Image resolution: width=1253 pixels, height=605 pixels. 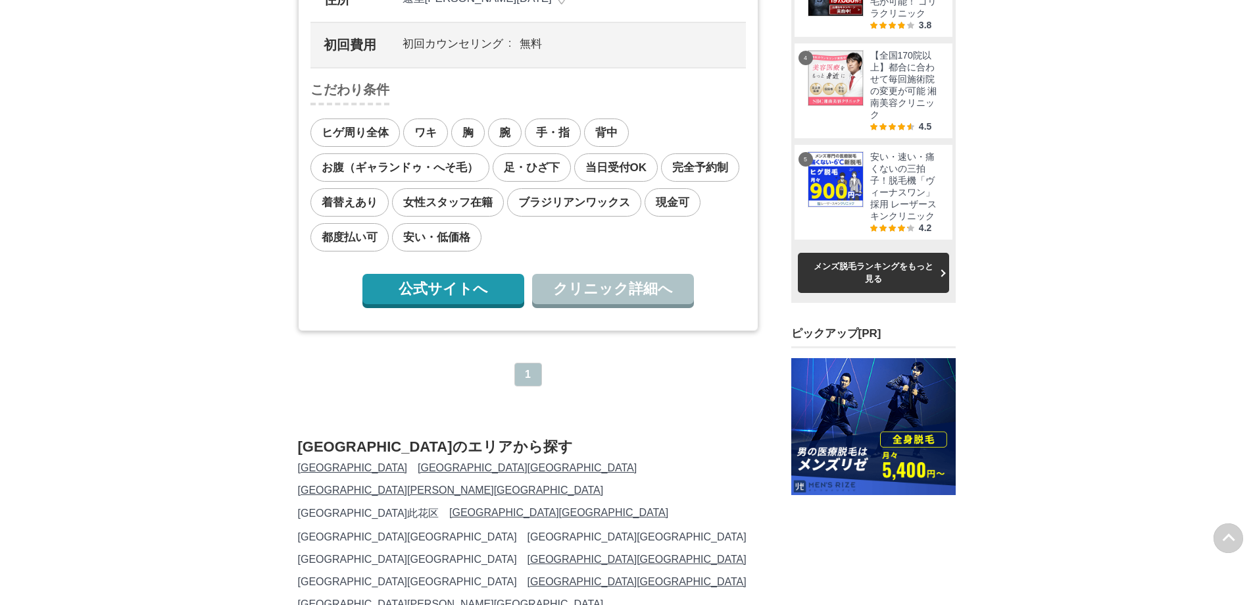 What do you see at coordinates (904, 210) in the screenshot?
I see `span: レーザースキンクリニック` at bounding box center [904, 210].